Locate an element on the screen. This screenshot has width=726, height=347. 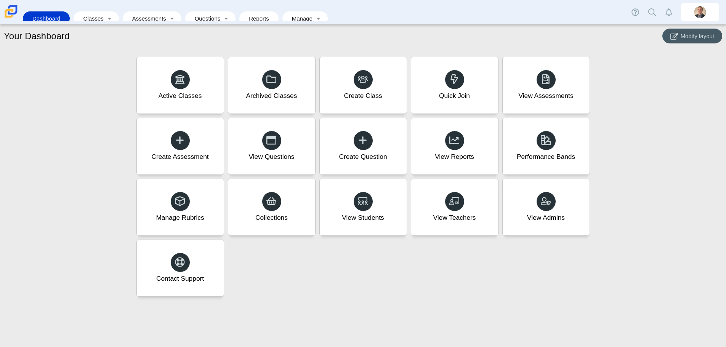
a: View Reports is located at coordinates (455, 146).